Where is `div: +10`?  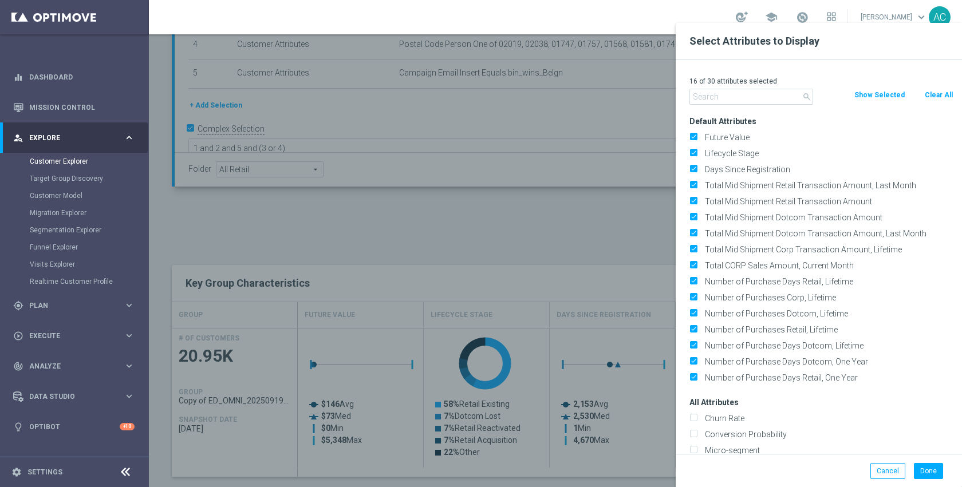 div: +10 is located at coordinates (127, 426).